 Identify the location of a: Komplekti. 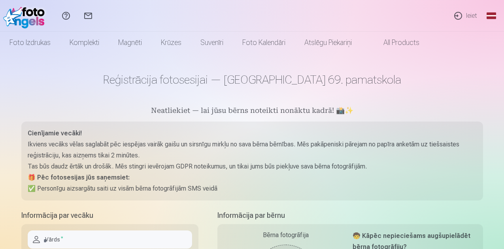
(84, 43).